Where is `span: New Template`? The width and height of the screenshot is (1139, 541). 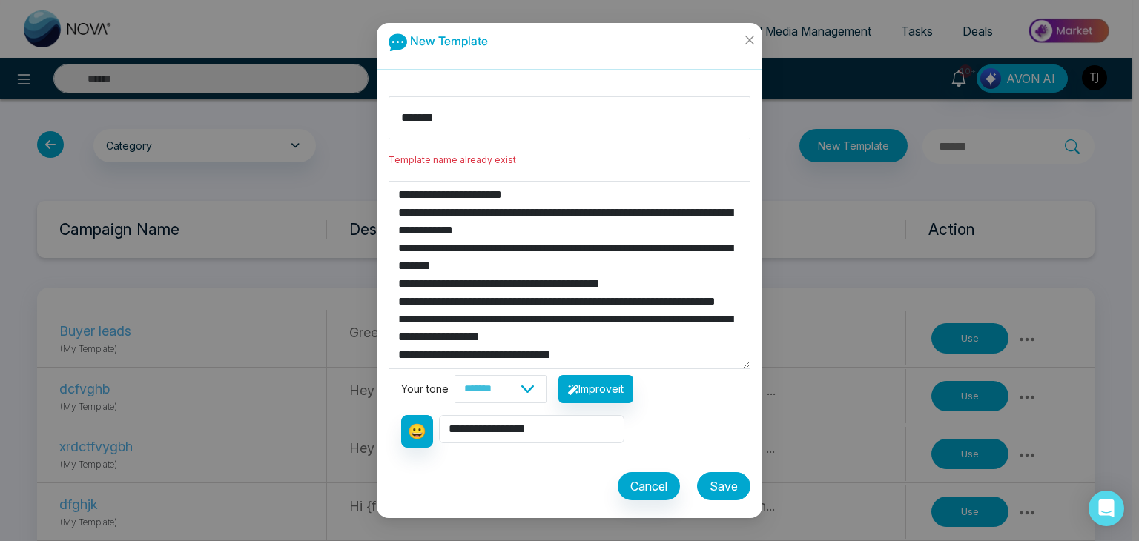
span: New Template is located at coordinates (449, 41).